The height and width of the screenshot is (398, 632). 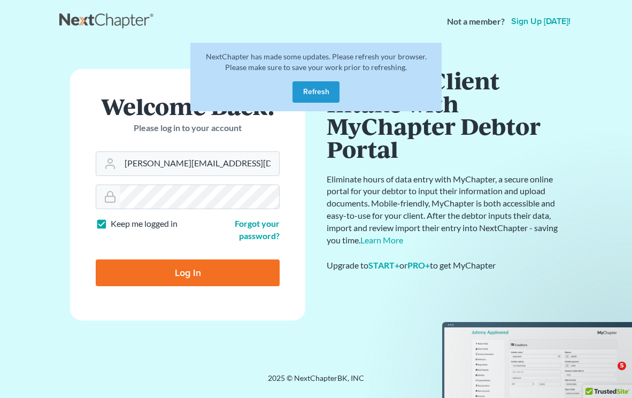 What do you see at coordinates (384, 265) in the screenshot?
I see `a: START+` at bounding box center [384, 265].